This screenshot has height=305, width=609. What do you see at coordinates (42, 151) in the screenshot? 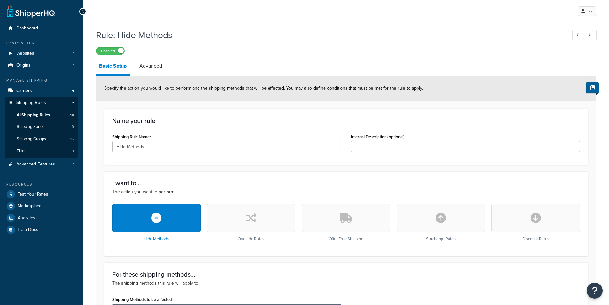
I see `a: Filters8` at bounding box center [42, 151].